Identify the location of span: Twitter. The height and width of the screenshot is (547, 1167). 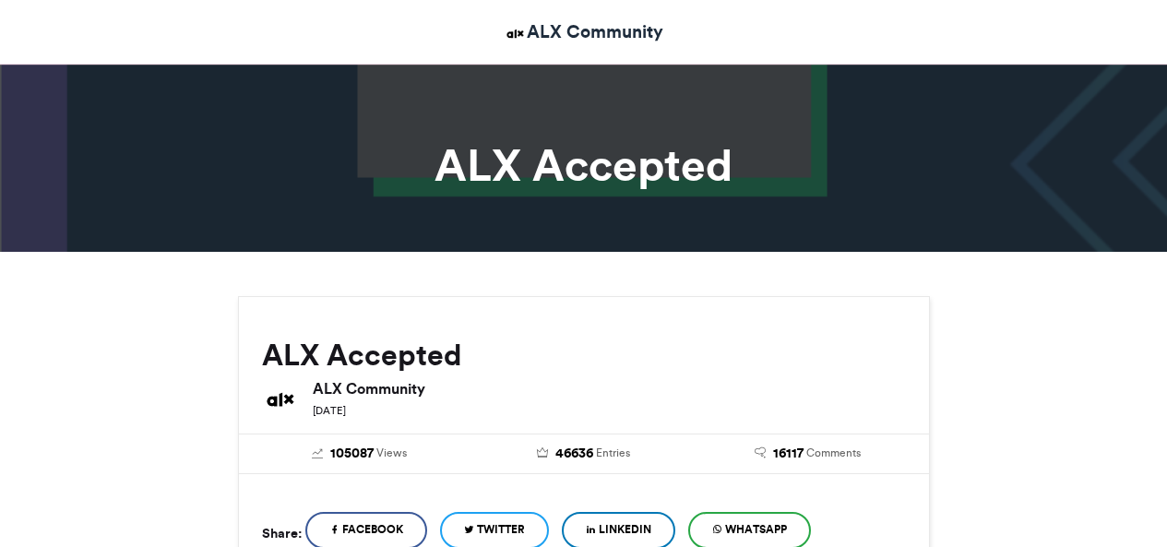
(501, 529).